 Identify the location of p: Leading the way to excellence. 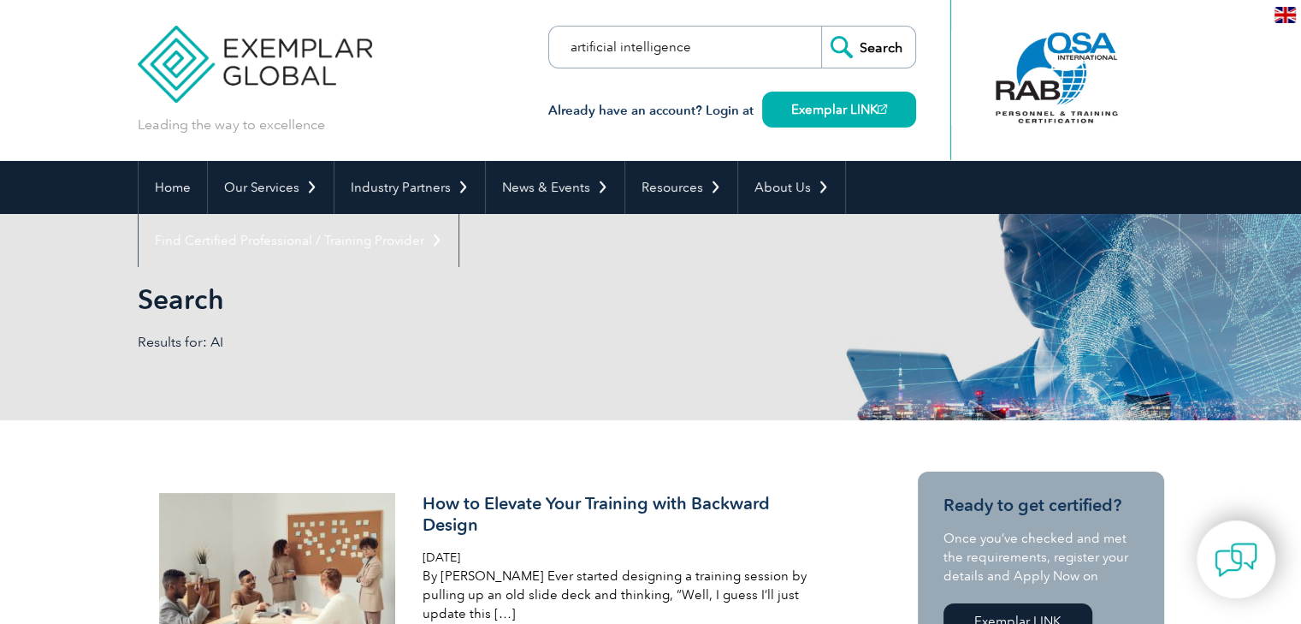
(231, 125).